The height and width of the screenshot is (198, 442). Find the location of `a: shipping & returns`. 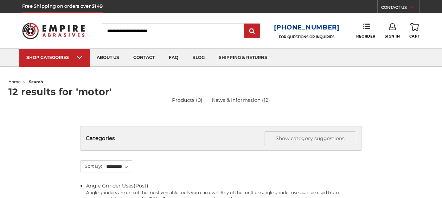

a: shipping & returns is located at coordinates (243, 58).